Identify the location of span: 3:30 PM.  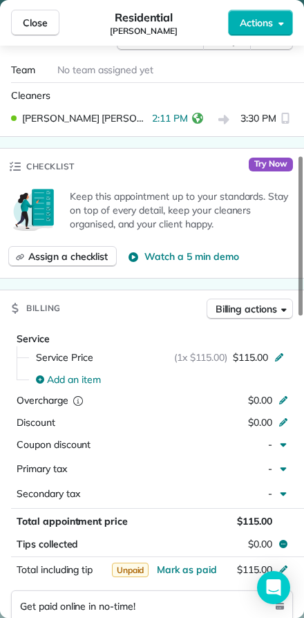
(258, 120).